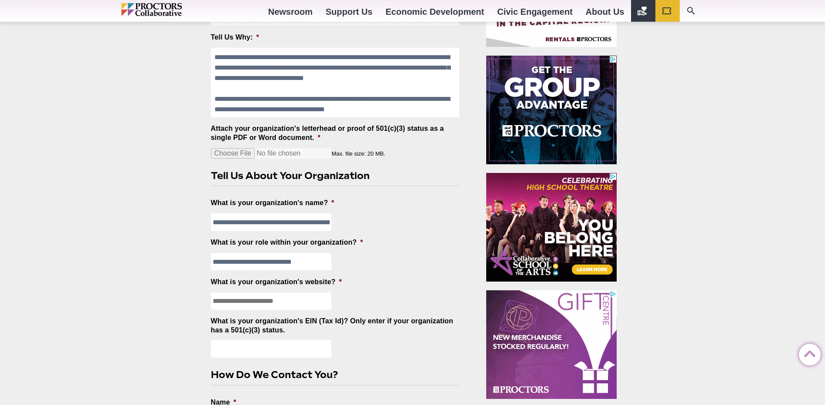  Describe the element at coordinates (332, 176) in the screenshot. I see `h2: Tell Us About Your Organization` at that location.